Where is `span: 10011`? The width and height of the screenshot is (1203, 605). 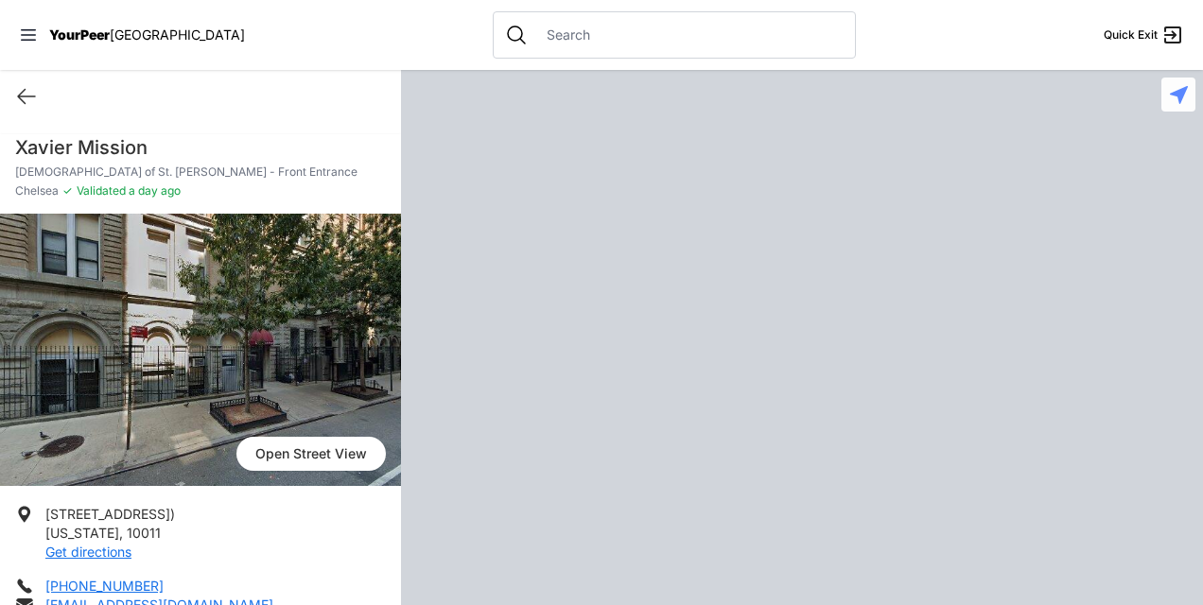
span: 10011 is located at coordinates (144, 532).